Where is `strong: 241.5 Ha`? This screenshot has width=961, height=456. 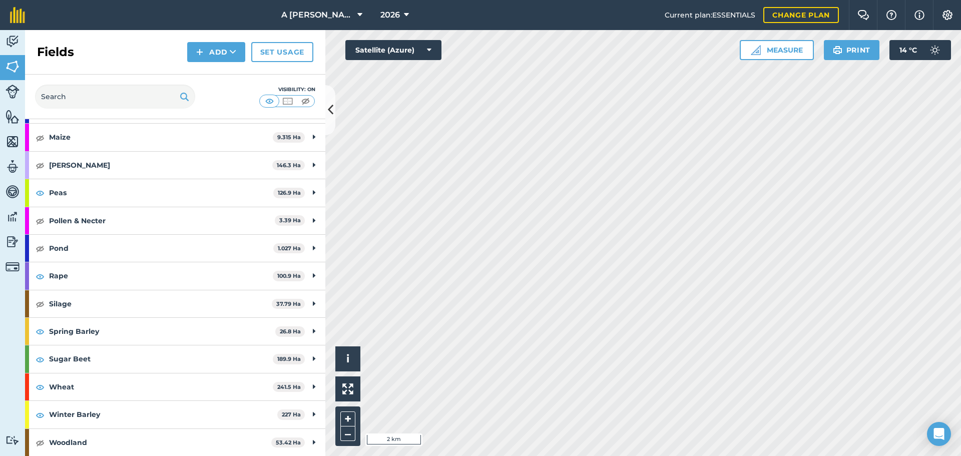 strong: 241.5 Ha is located at coordinates (289, 387).